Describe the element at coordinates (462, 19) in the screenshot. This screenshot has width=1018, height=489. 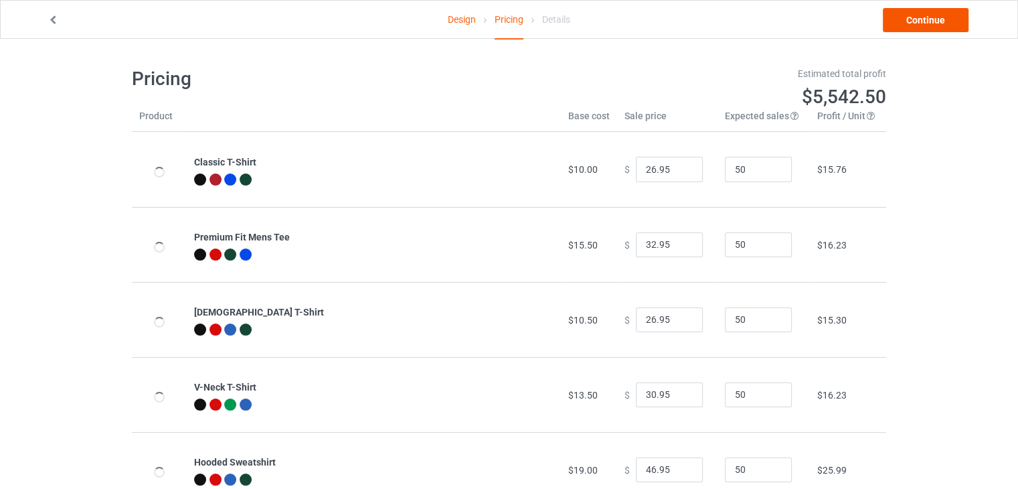
I see `a: Design` at that location.